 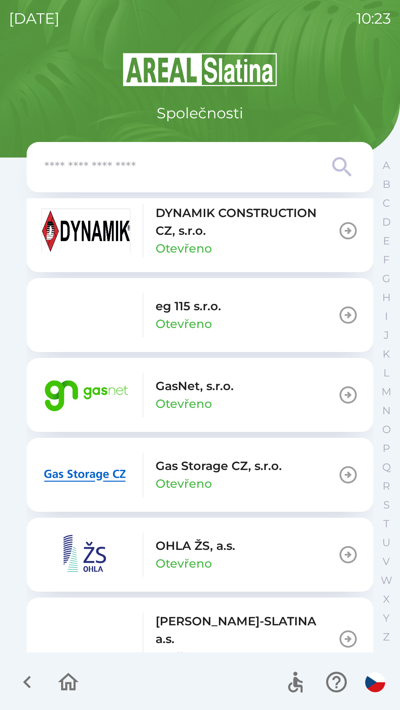 What do you see at coordinates (386, 599) in the screenshot?
I see `button: X` at bounding box center [386, 599].